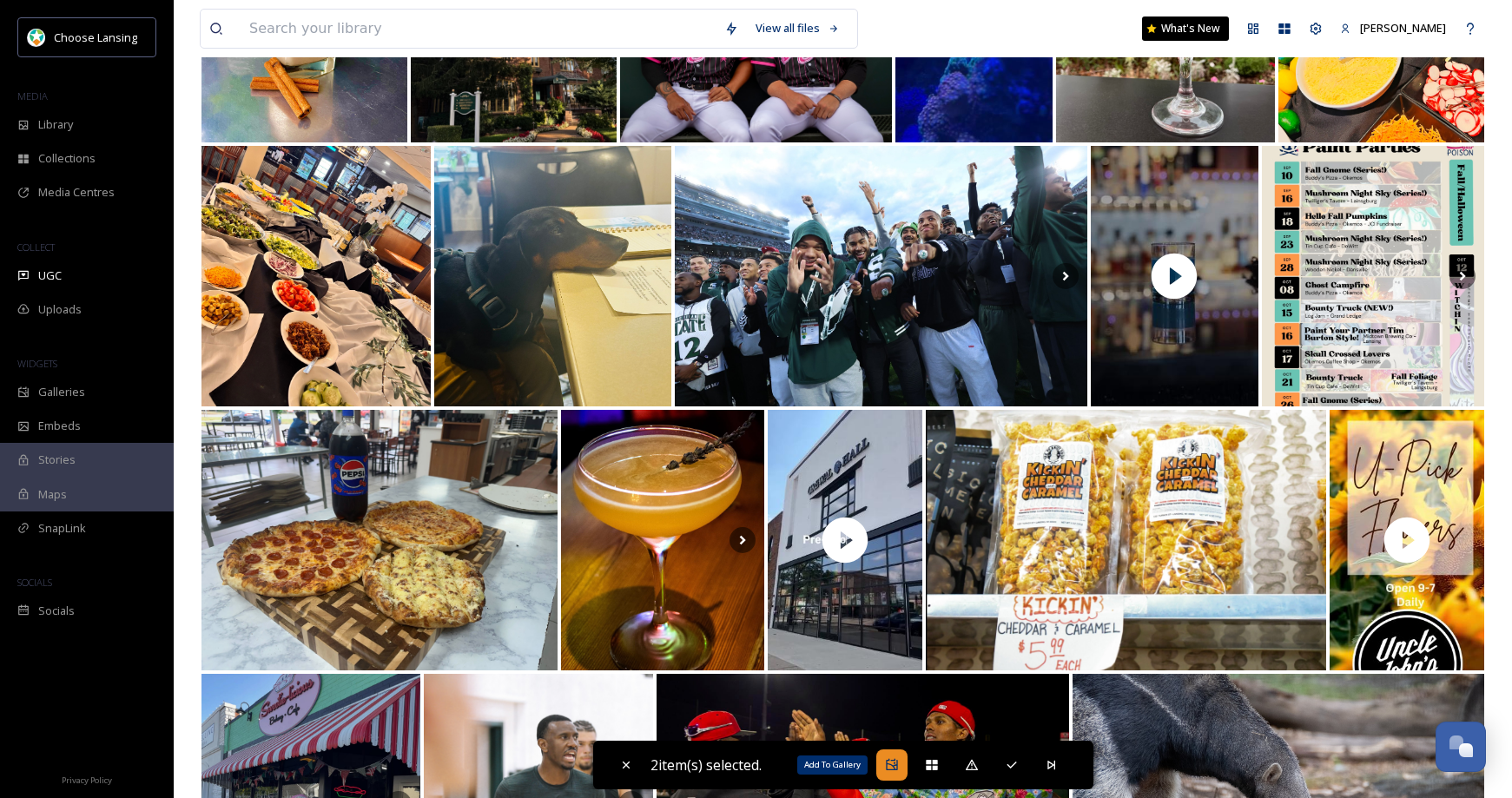 The image size is (1512, 798). Describe the element at coordinates (56, 124) in the screenshot. I see `span: Library` at that location.